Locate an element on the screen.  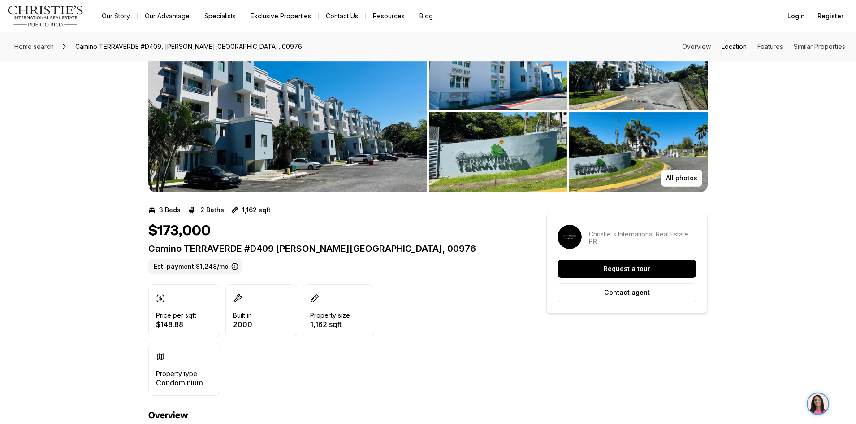
a: Exclusive Properties is located at coordinates (281, 16).